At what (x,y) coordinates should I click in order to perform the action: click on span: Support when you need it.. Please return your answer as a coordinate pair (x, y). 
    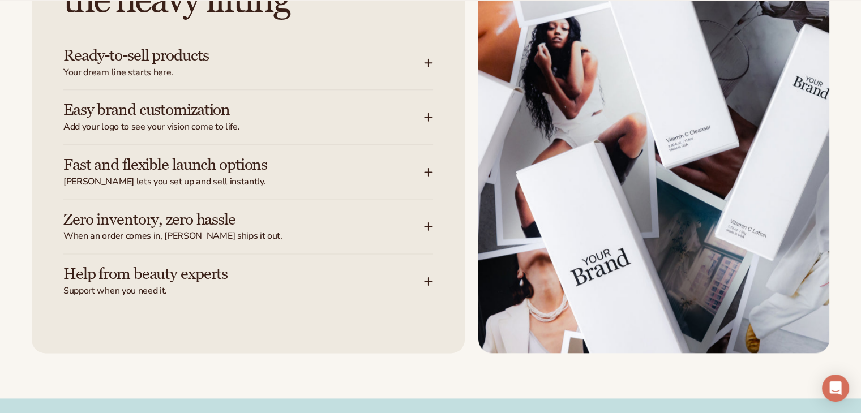
    Looking at the image, I should click on (243, 291).